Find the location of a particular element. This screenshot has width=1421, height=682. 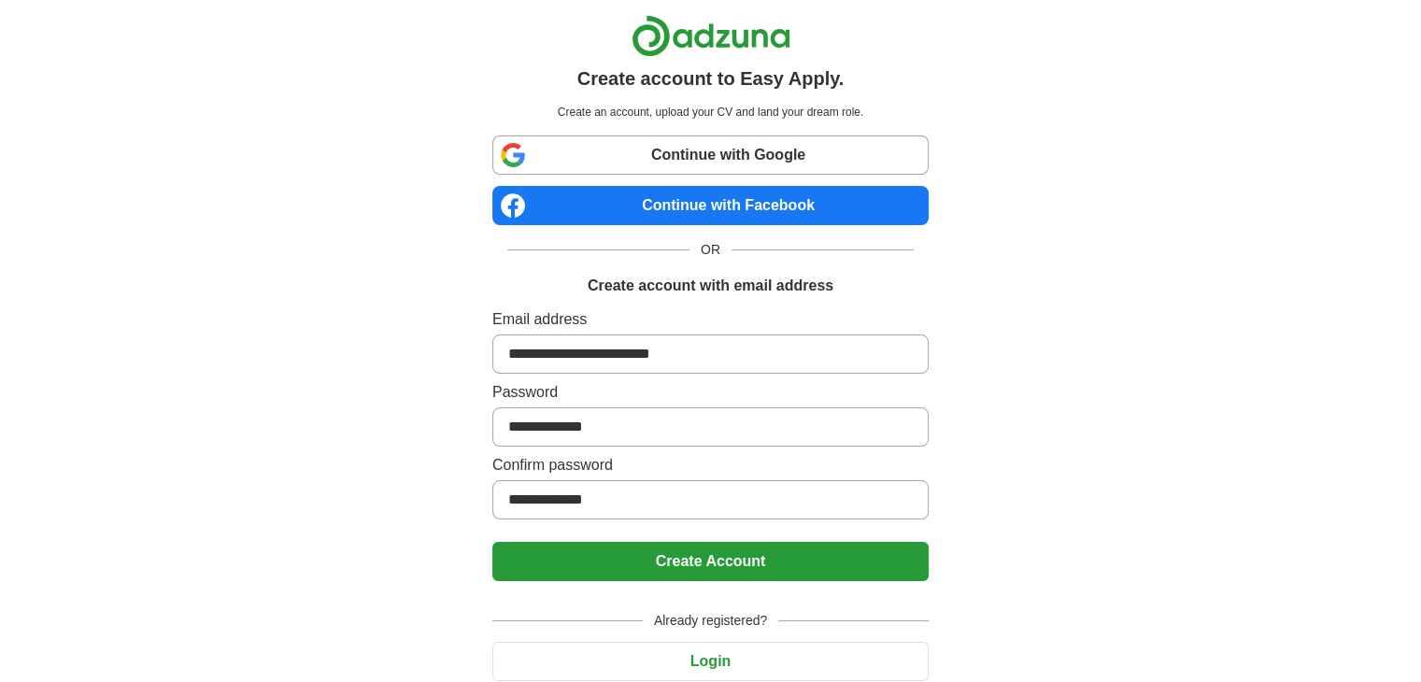

p: Create an account, upload your CV and land your dream role. is located at coordinates (710, 112).